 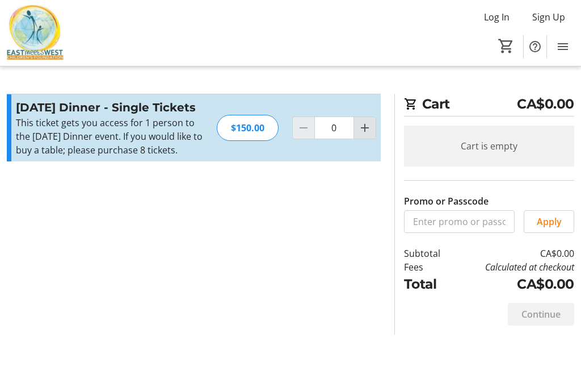 What do you see at coordinates (489, 105) in the screenshot?
I see `h2: Cart` at bounding box center [489, 105].